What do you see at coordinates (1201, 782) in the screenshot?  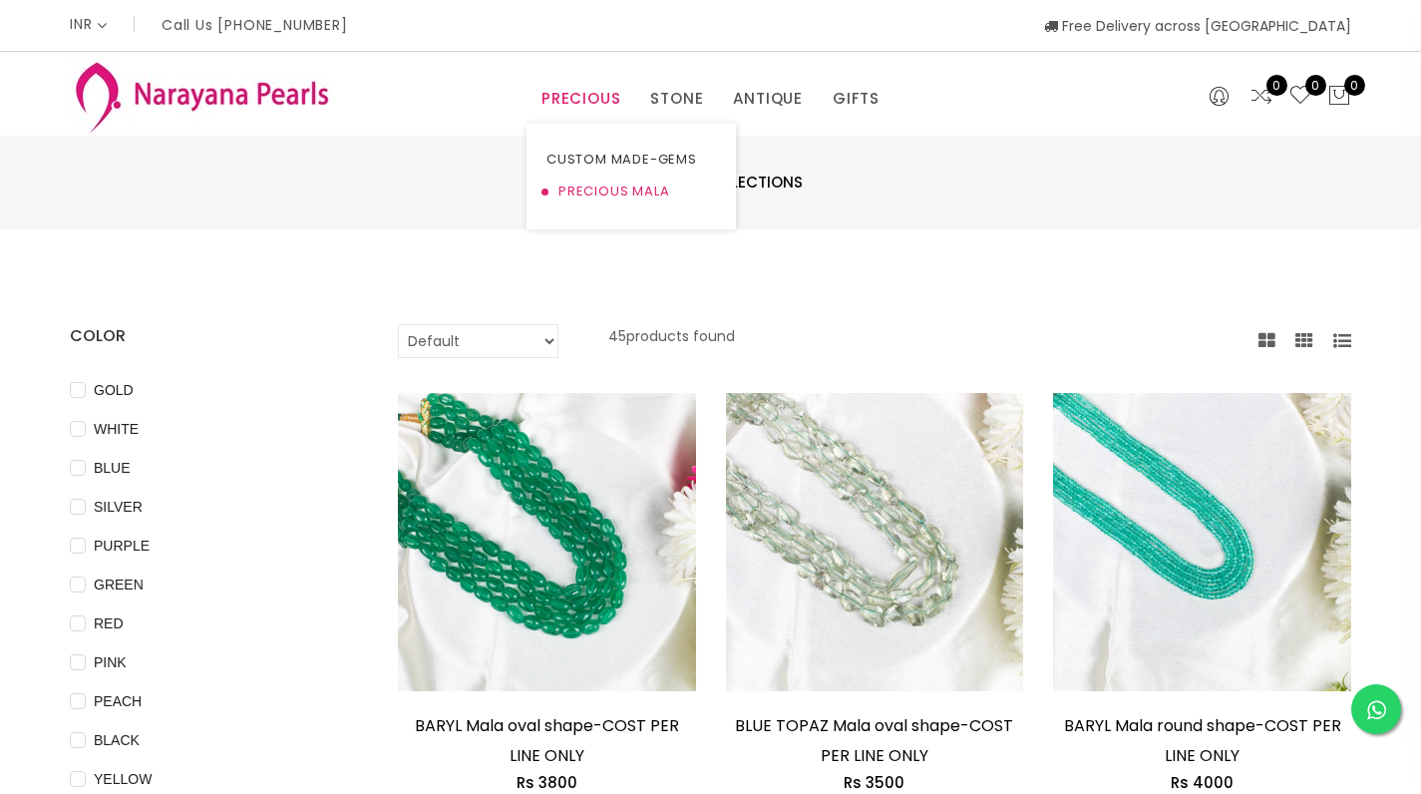 I see `span: Rs 4000` at bounding box center [1201, 782].